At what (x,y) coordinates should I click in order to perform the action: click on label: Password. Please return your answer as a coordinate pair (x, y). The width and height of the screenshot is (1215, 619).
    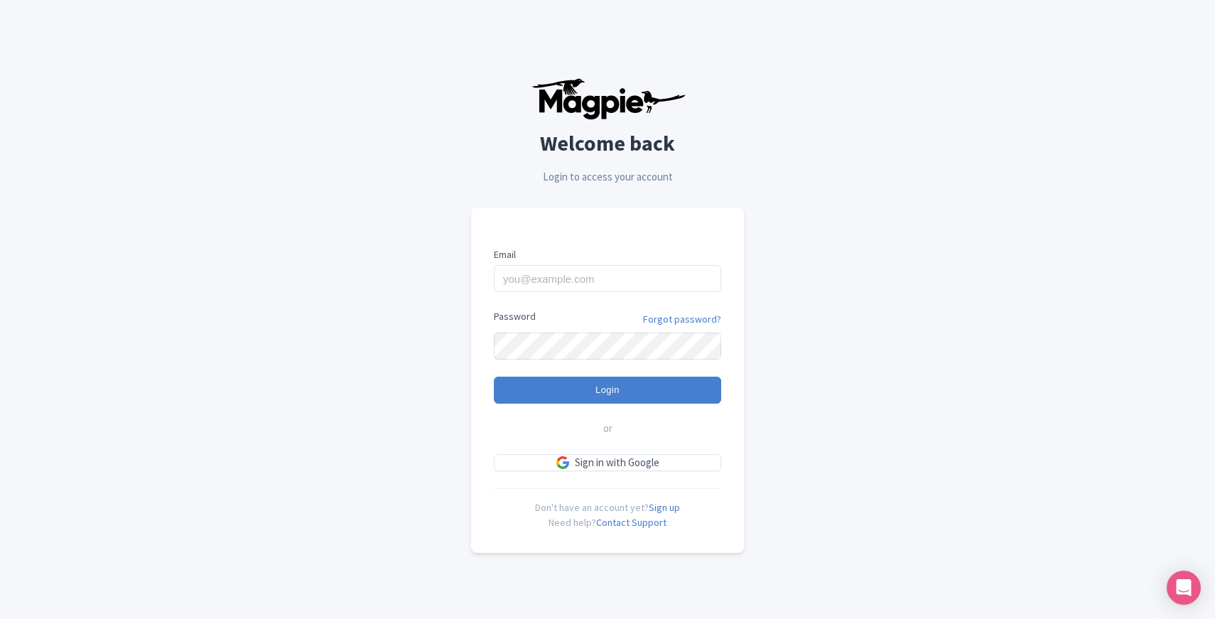
    Looking at the image, I should click on (514, 316).